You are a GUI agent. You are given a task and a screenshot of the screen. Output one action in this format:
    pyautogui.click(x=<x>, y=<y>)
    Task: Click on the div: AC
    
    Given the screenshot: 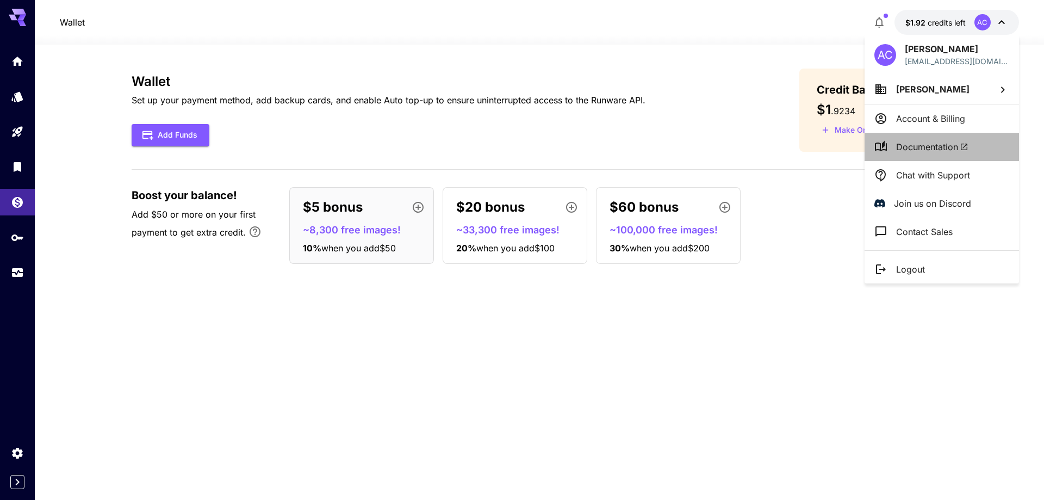 What is the action you would take?
    pyautogui.click(x=886, y=55)
    